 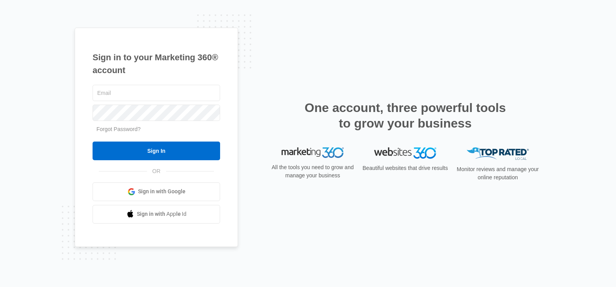 What do you see at coordinates (119, 129) in the screenshot?
I see `a: Forgot Password?` at bounding box center [119, 129].